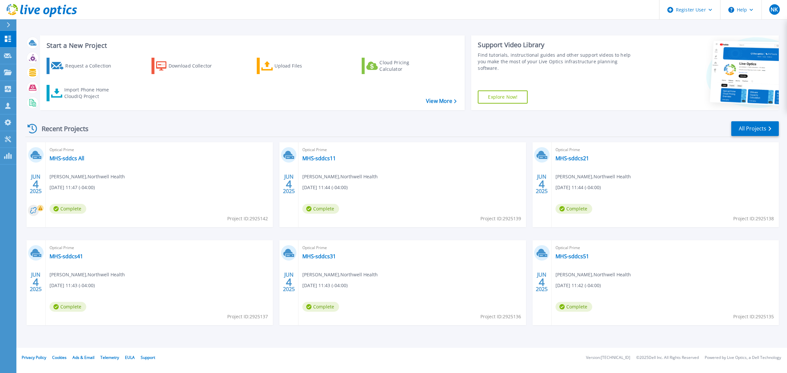 This screenshot has height=373, width=787. What do you see at coordinates (83, 358) in the screenshot?
I see `a: Ads & Email` at bounding box center [83, 358].